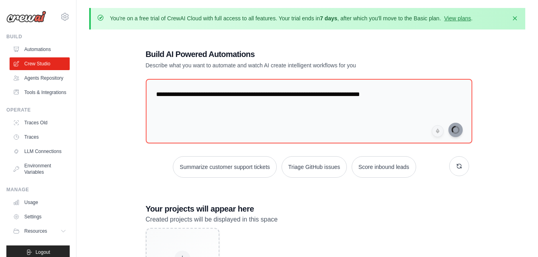  What do you see at coordinates (308, 209) in the screenshot?
I see `h3: Your projects will appear here` at bounding box center [308, 209].